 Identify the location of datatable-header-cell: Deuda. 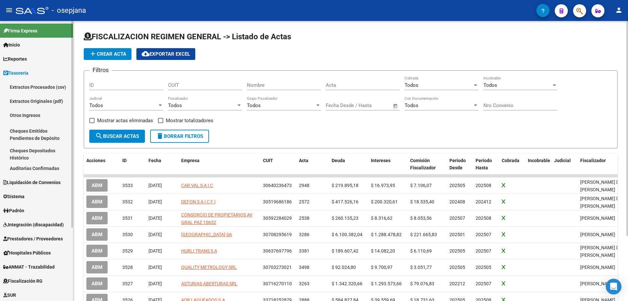
(349, 164).